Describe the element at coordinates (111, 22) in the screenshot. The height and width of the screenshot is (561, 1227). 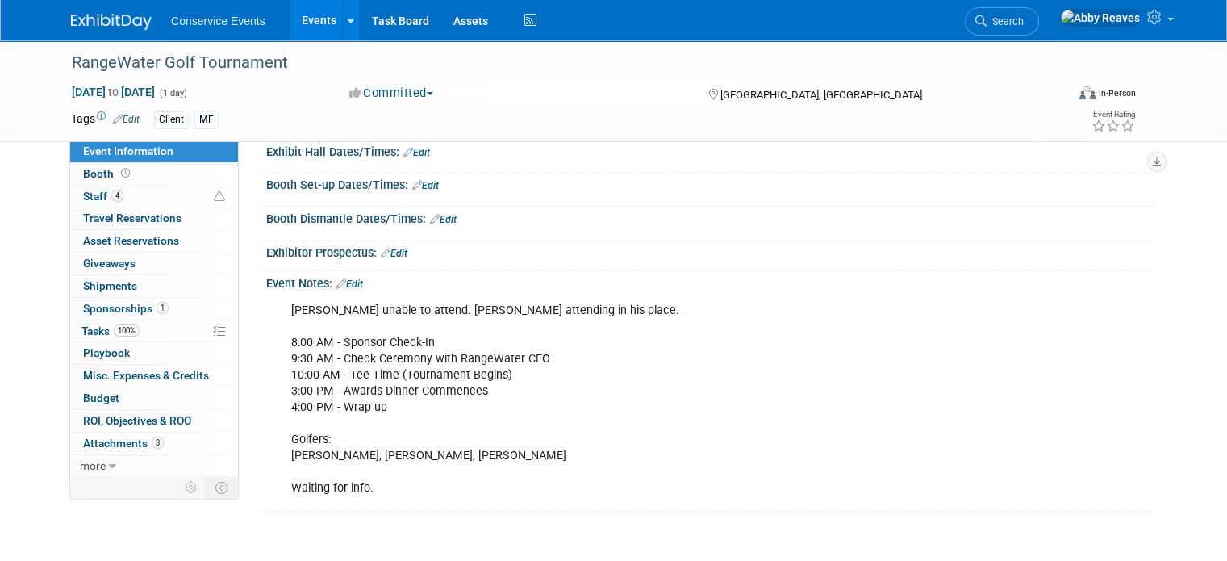
I see `img: ExhibitDay` at that location.